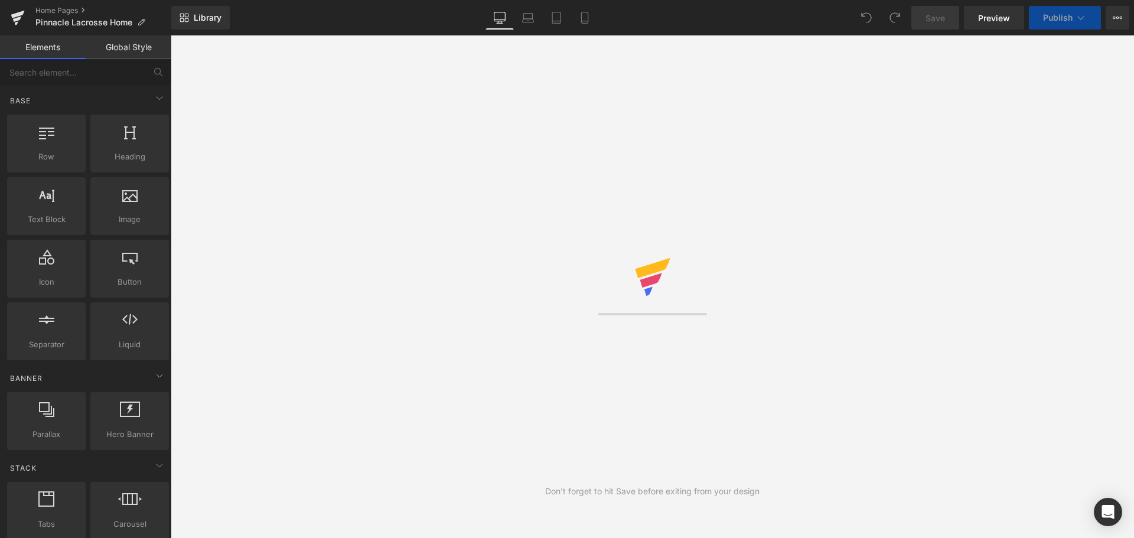 The image size is (1134, 538). I want to click on div: Don't forget to hit Save before exiting from your design, so click(652, 492).